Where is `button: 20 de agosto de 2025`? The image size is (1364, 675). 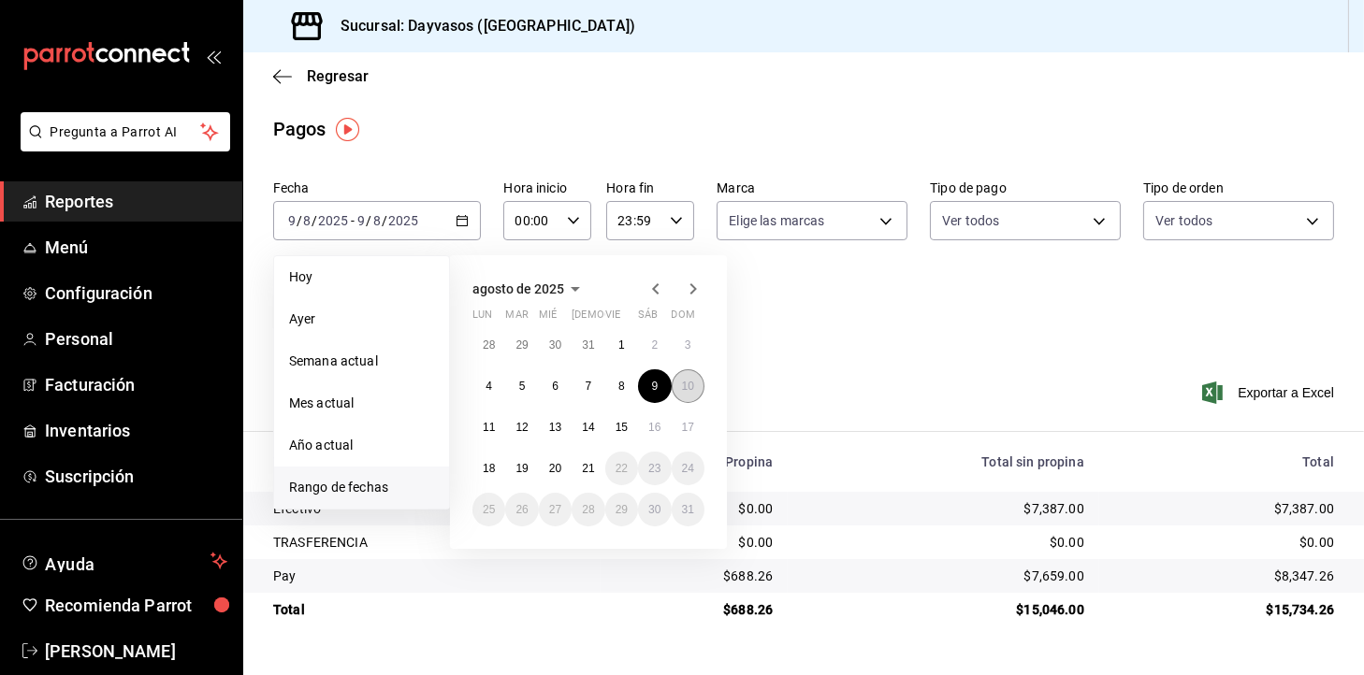 button: 20 de agosto de 2025 is located at coordinates (555, 469).